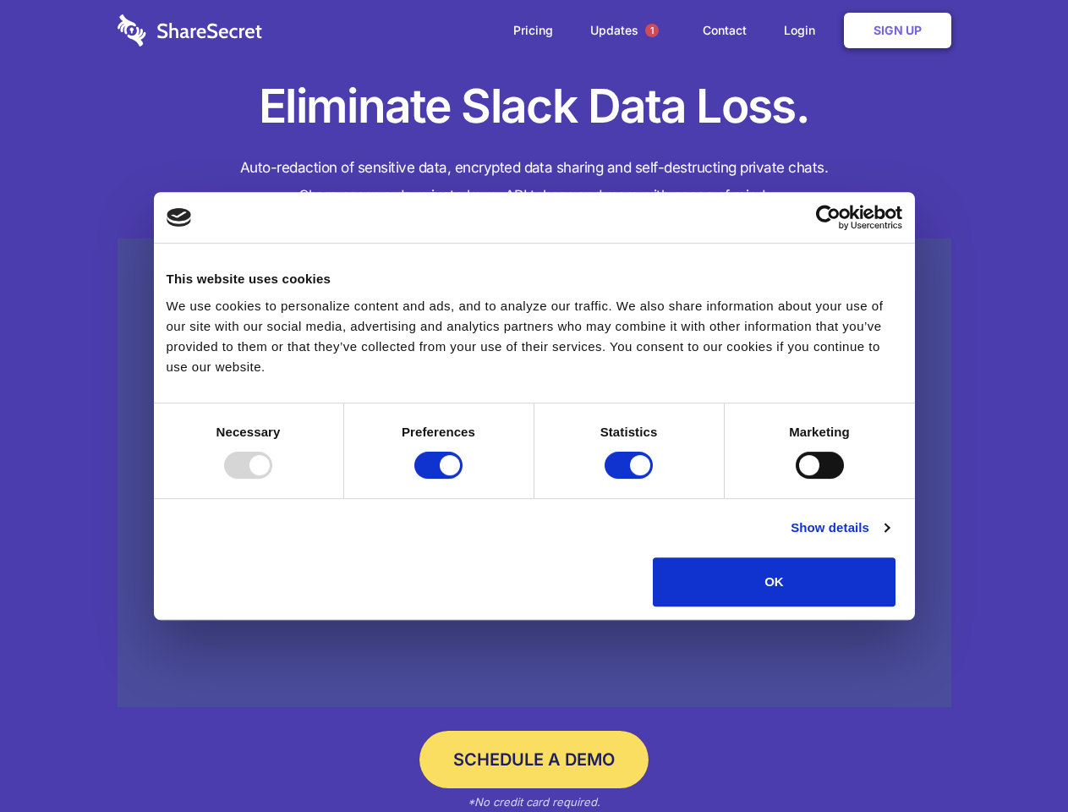 This screenshot has width=1068, height=812. I want to click on a: Pricing, so click(533, 30).